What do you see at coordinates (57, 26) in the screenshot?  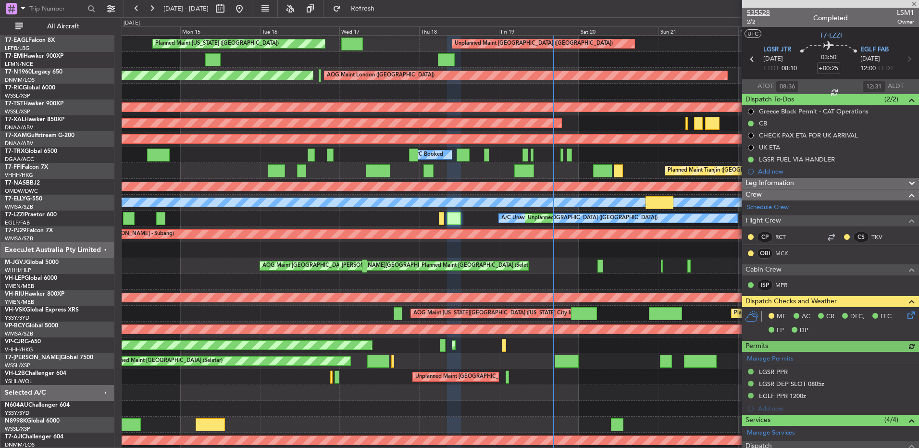 I see `button: All Aircraft` at bounding box center [57, 26].